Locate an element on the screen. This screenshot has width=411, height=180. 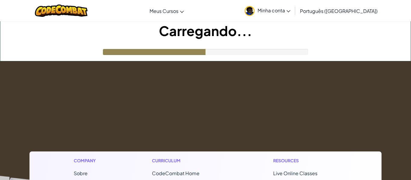
span: Minha conta is located at coordinates (274, 10).